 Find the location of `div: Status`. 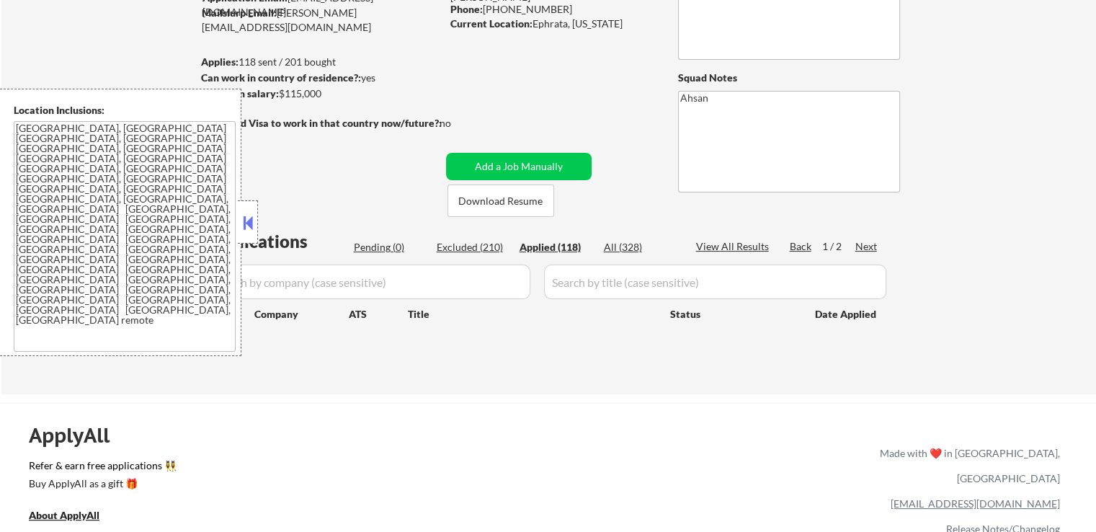

div: Status is located at coordinates (732, 313).